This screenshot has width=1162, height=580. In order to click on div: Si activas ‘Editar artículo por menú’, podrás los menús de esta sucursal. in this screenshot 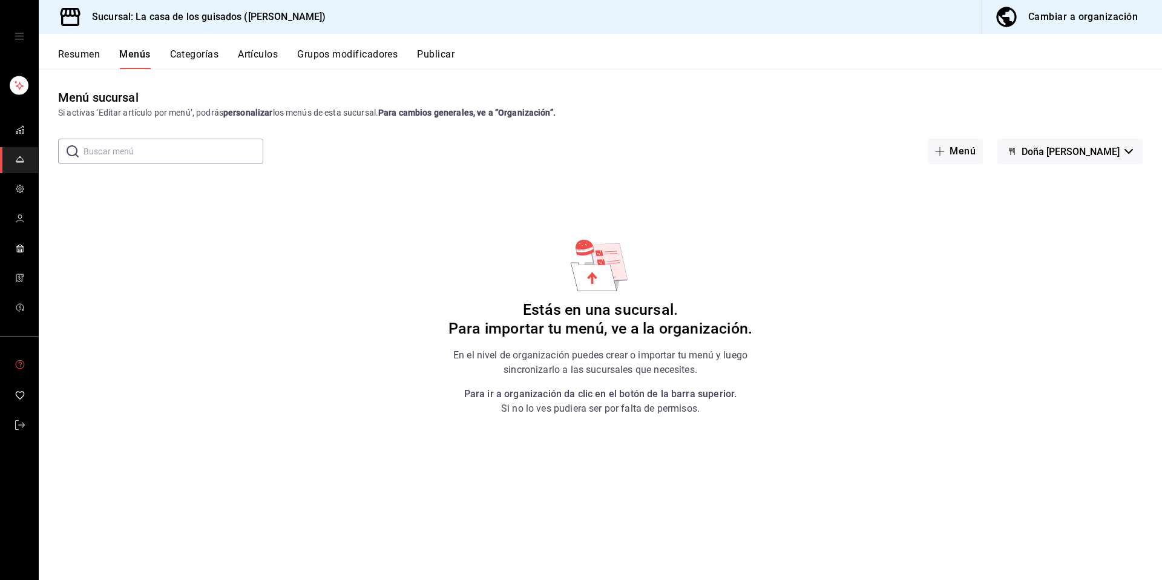, I will do `click(600, 113)`.